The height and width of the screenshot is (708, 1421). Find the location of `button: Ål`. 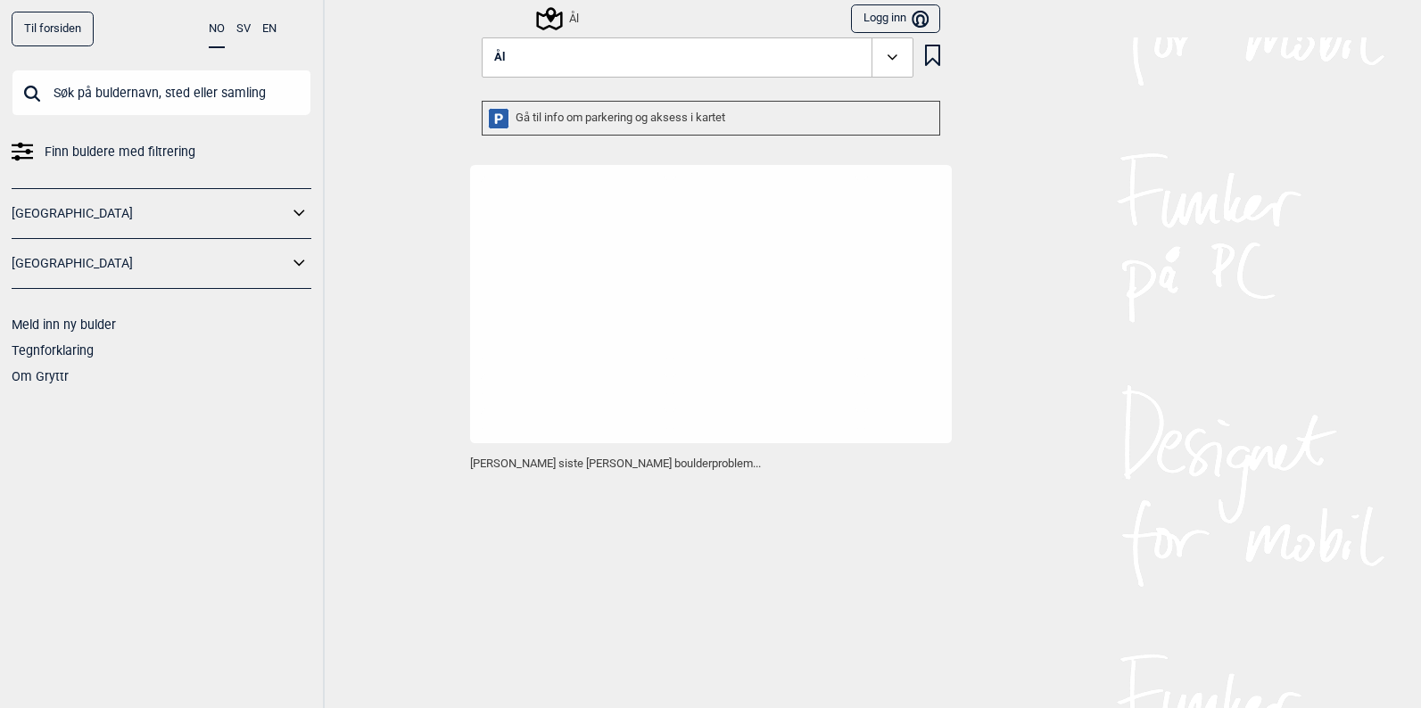

button: Ål is located at coordinates (698, 58).